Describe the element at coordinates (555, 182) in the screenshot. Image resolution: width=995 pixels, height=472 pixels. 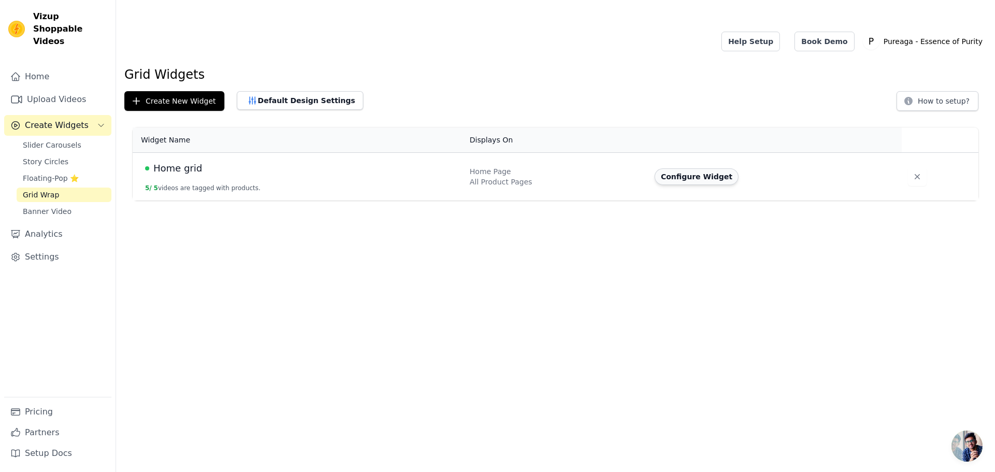
I see `div: All Product Pages` at that location.